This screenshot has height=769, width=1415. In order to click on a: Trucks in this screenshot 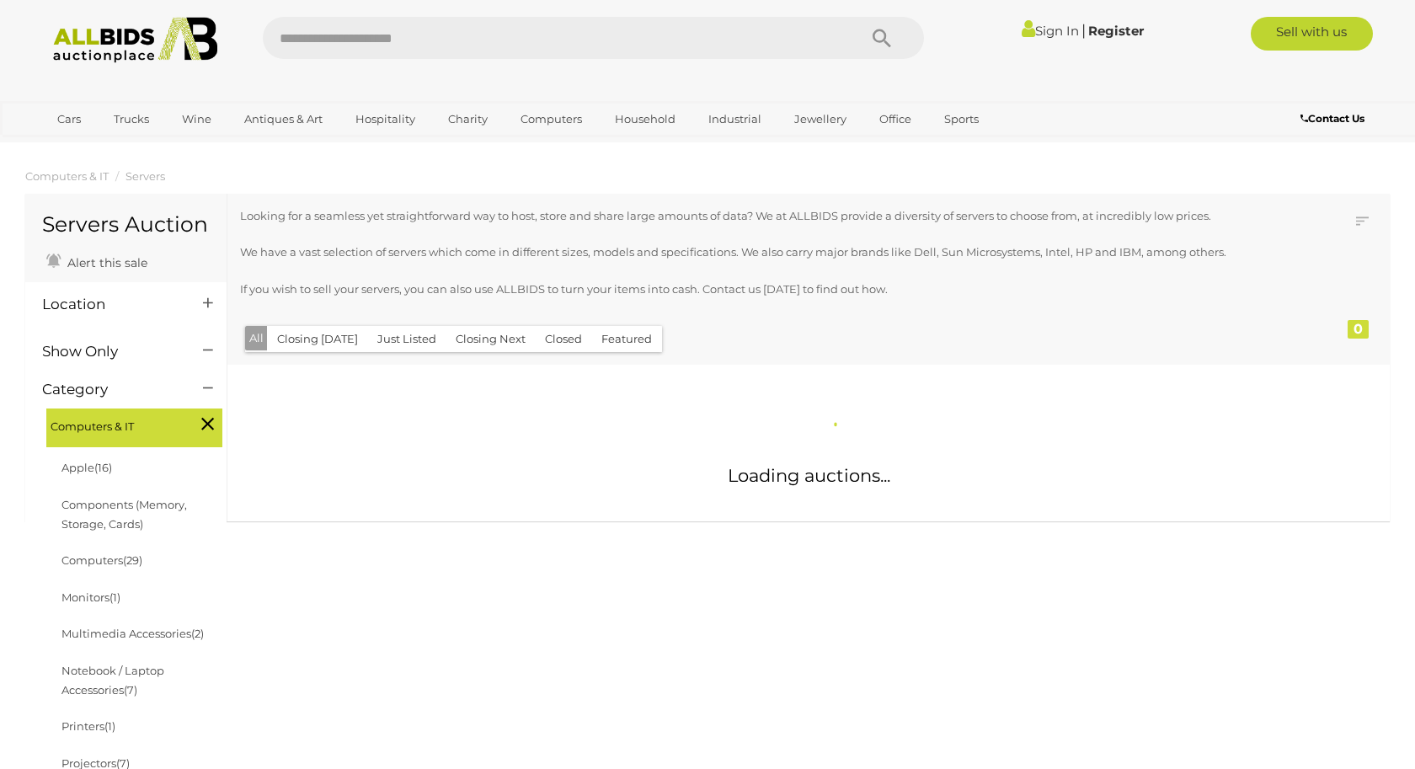, I will do `click(131, 119)`.